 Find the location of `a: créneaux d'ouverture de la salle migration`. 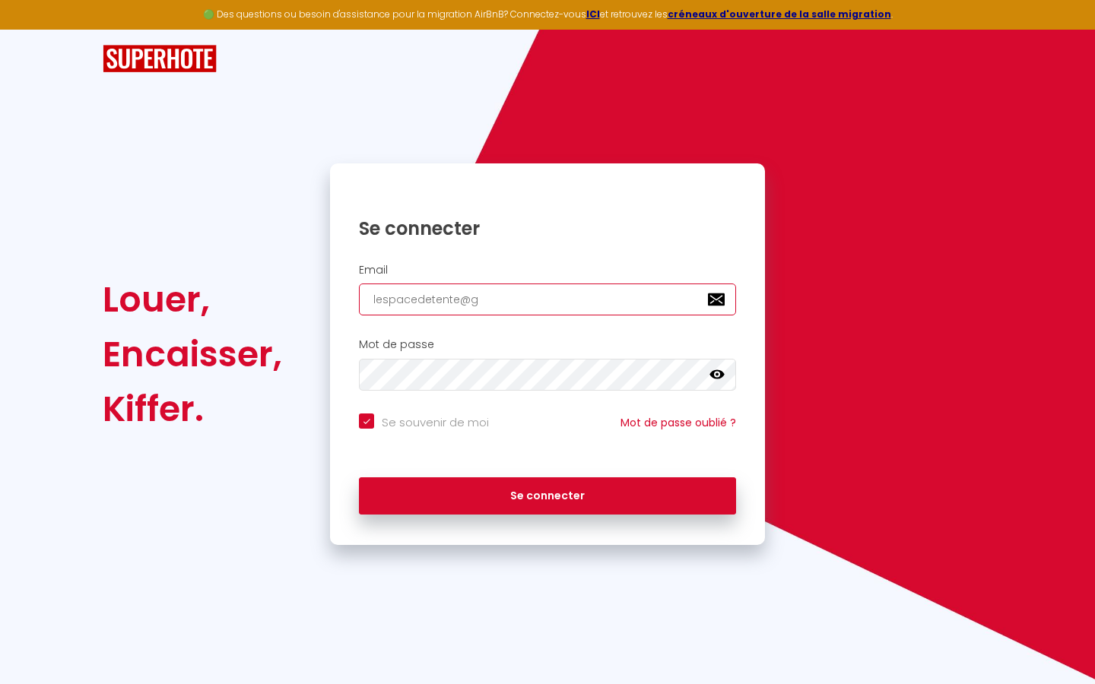

a: créneaux d'ouverture de la salle migration is located at coordinates (779, 14).